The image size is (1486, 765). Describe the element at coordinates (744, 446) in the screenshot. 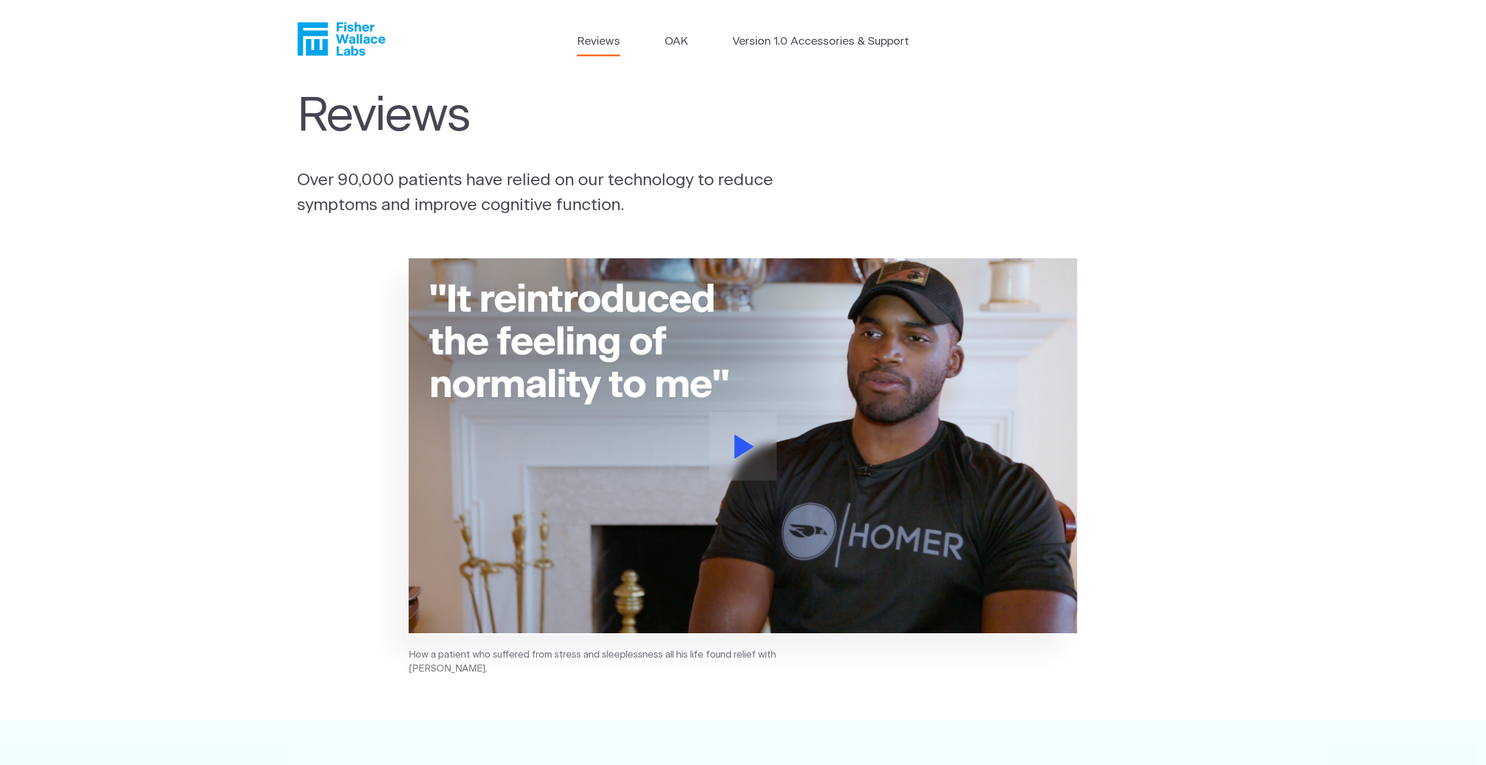

I see `svg: Play` at that location.